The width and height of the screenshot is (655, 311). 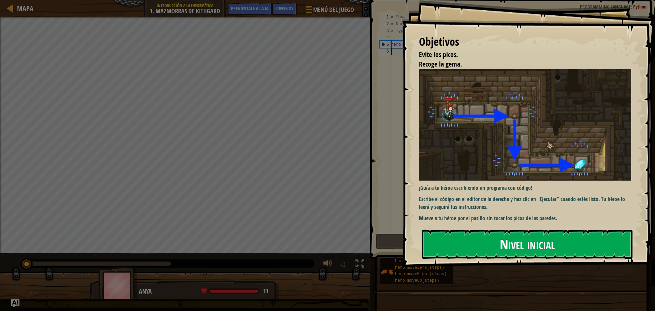 What do you see at coordinates (440, 64) in the screenshot?
I see `font: Recoge la gema.` at bounding box center [440, 64].